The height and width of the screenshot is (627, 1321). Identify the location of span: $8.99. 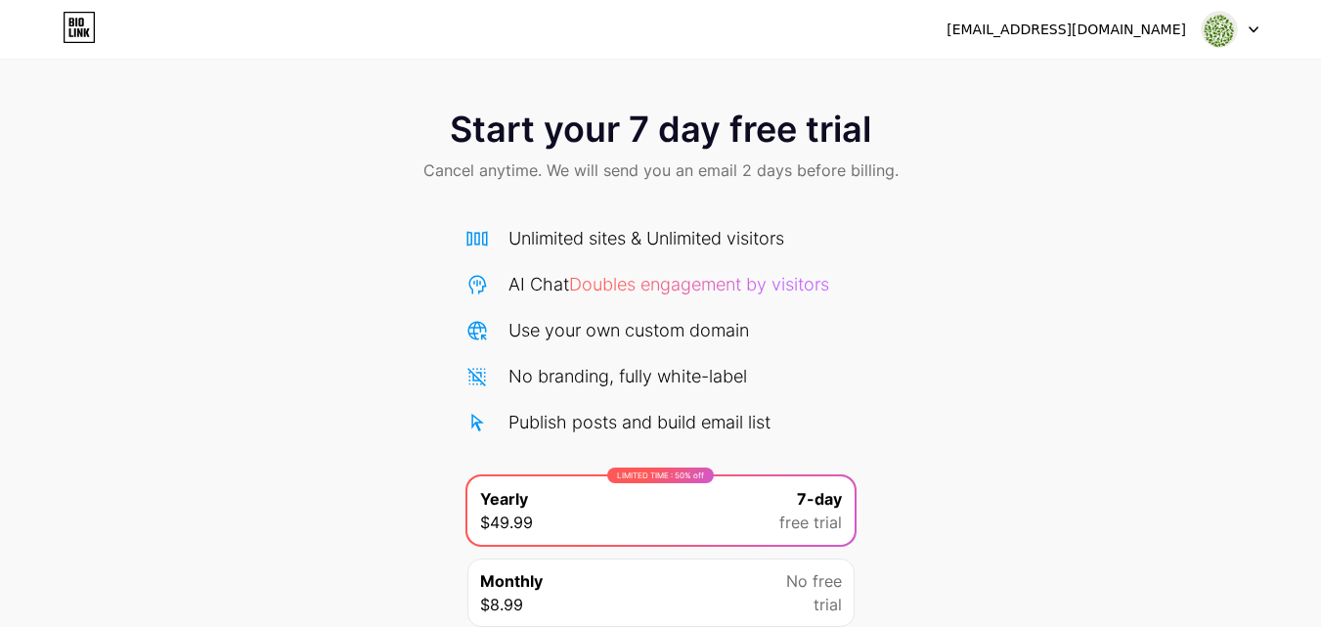
(502, 604).